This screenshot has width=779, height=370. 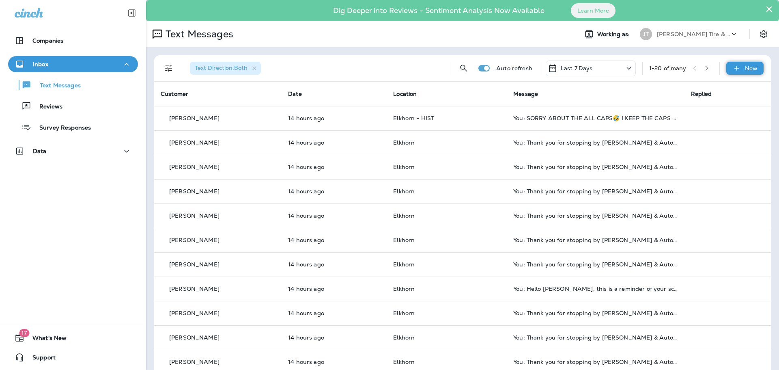 What do you see at coordinates (414, 118) in the screenshot?
I see `span: Elkhorn - HIST` at bounding box center [414, 118].